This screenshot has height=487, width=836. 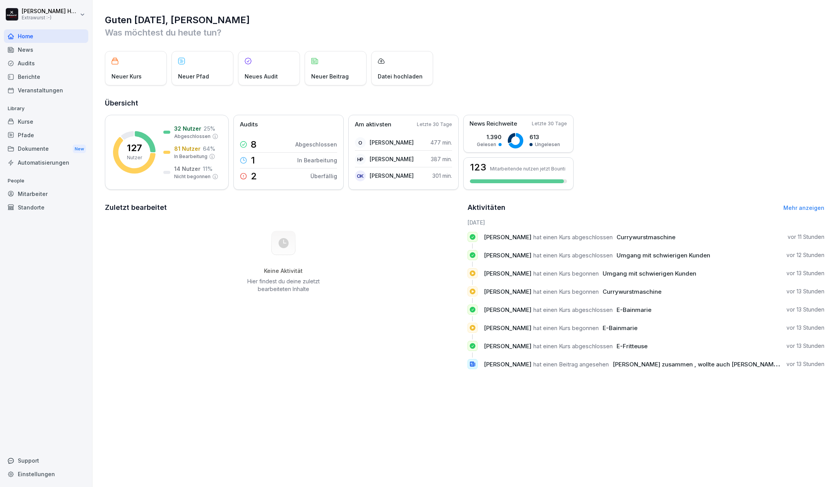 I want to click on p: 11 %, so click(x=207, y=169).